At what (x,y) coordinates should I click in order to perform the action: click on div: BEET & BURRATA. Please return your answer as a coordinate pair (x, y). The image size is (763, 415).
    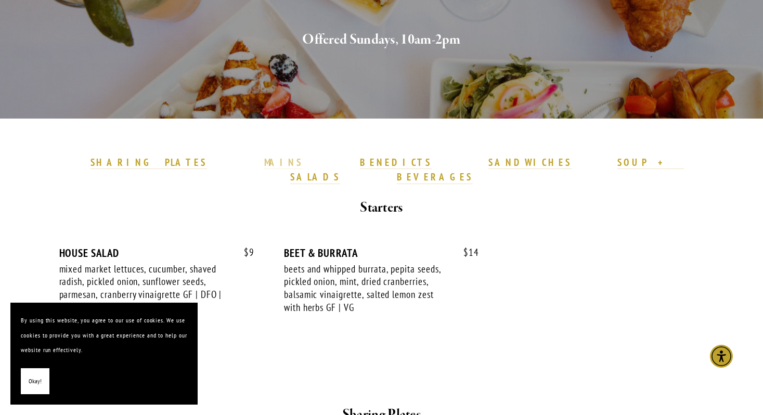
    Looking at the image, I should click on (381, 253).